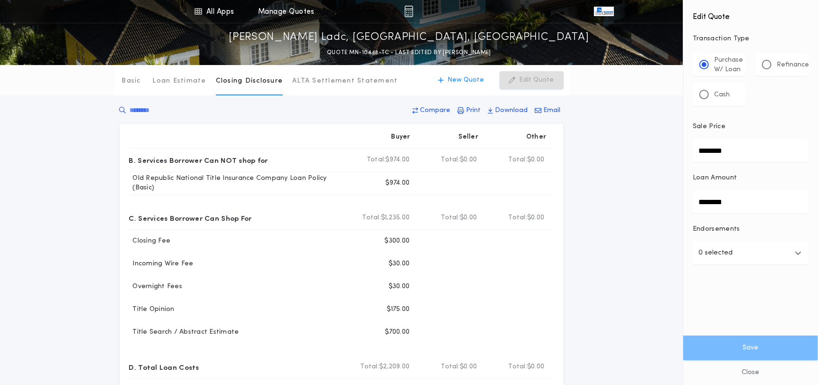  What do you see at coordinates (432, 111) in the screenshot?
I see `button: Compare` at bounding box center [432, 111].